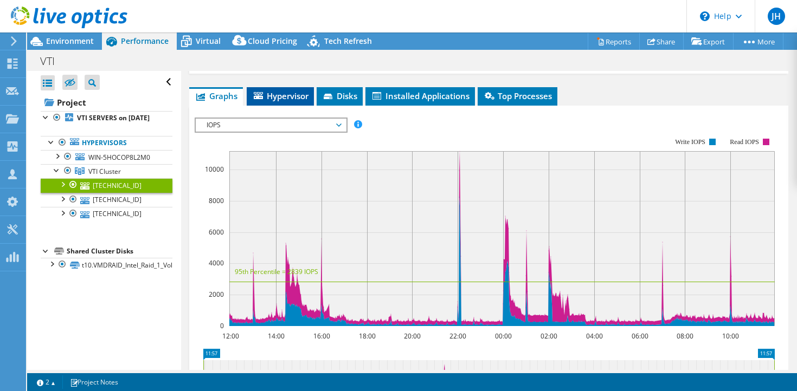 This screenshot has width=797, height=391. Describe the element at coordinates (321, 336) in the screenshot. I see `text: 16:00` at that location.